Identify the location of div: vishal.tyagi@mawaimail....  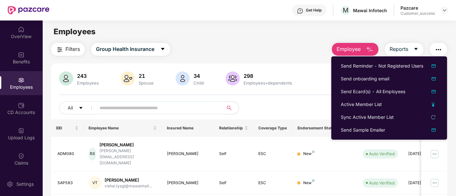
(128, 186).